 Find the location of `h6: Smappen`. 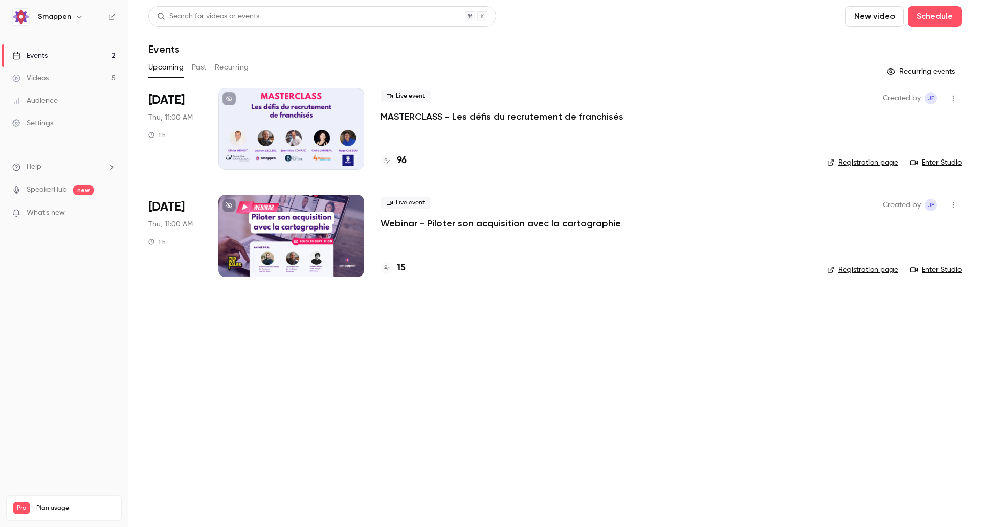

h6: Smappen is located at coordinates (54, 17).